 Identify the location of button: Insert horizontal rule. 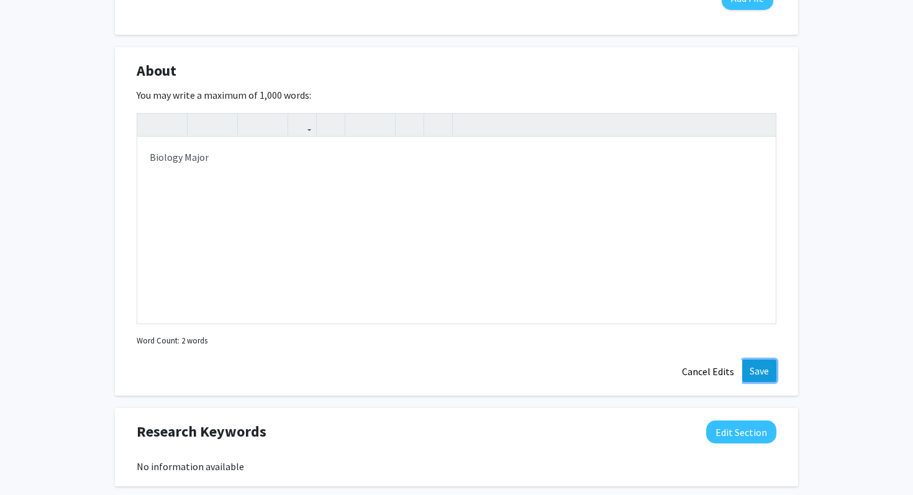
(438, 124).